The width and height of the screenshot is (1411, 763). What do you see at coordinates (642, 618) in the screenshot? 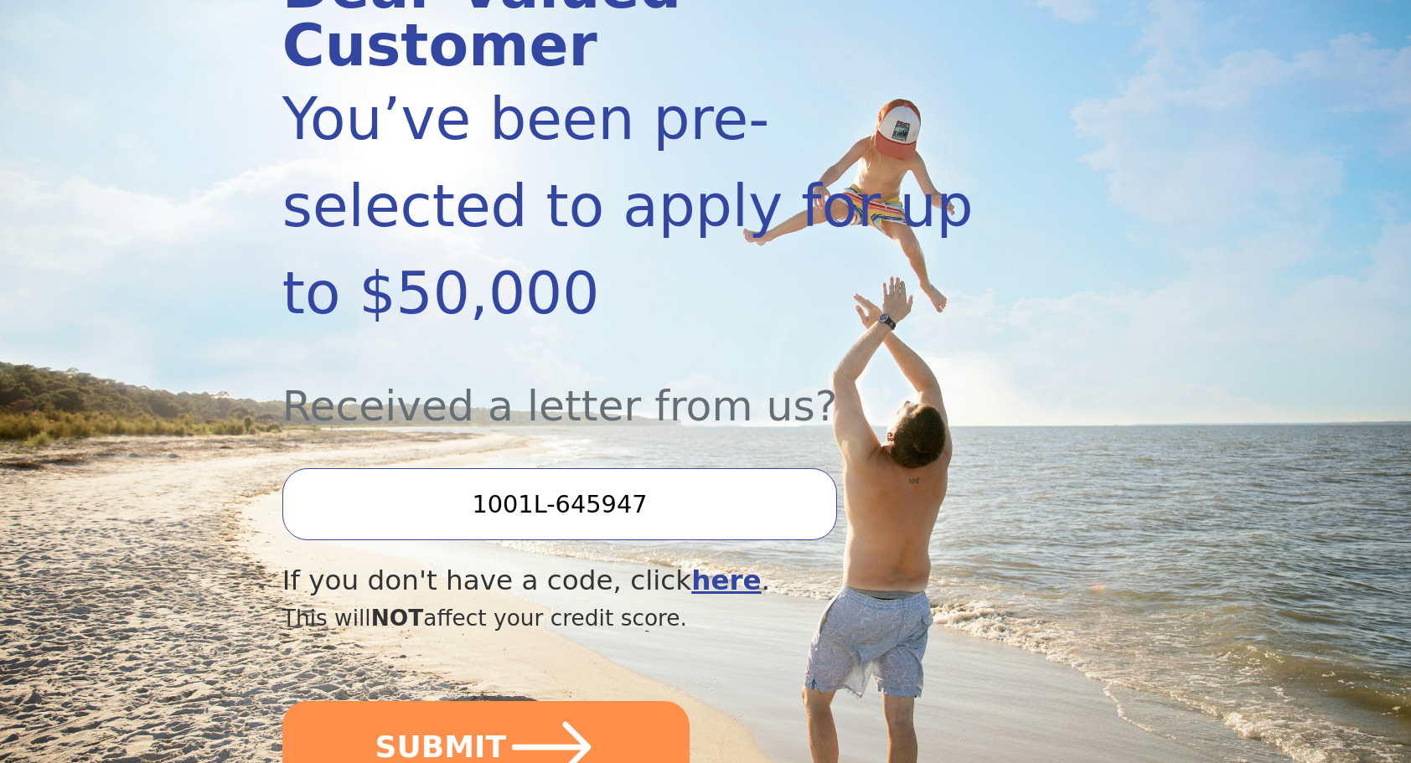
I see `div: This will affect your credit score.` at bounding box center [642, 618].